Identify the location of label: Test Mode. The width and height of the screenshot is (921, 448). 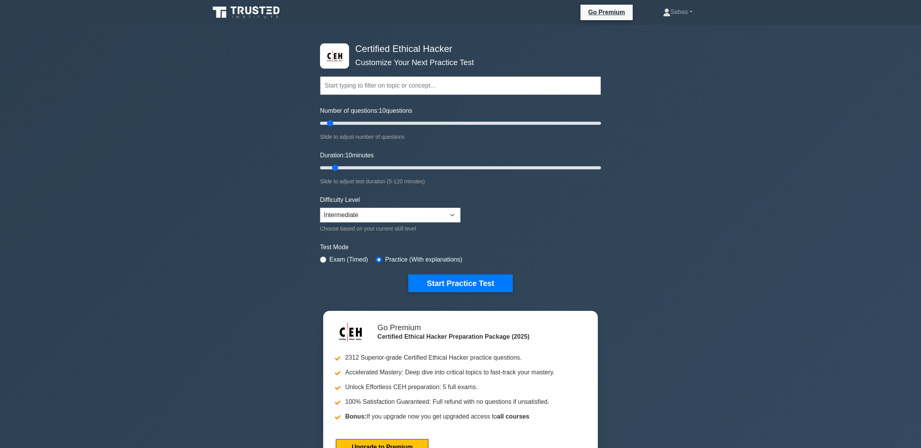
(461, 247).